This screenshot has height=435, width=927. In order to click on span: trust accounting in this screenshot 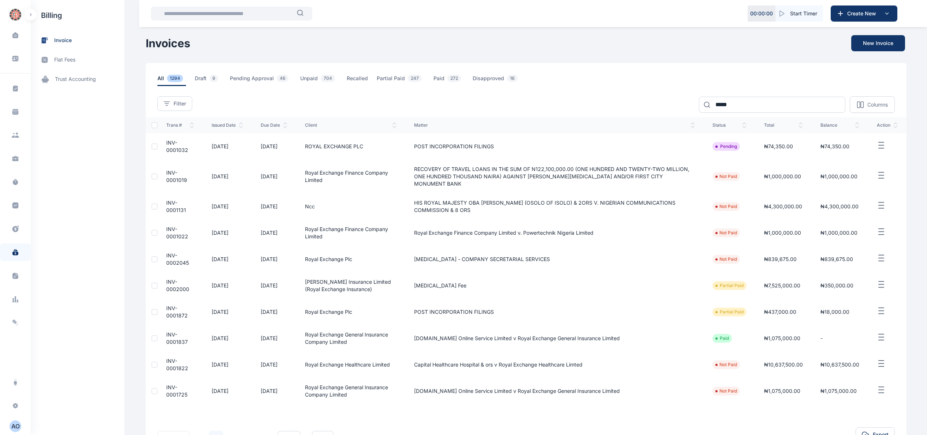, I will do `click(75, 79)`.